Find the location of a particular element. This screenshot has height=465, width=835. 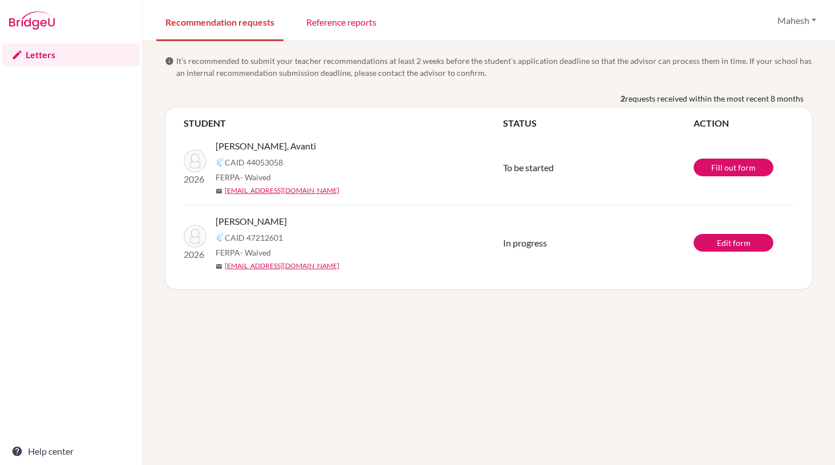

th: ACTION is located at coordinates (744, 123).